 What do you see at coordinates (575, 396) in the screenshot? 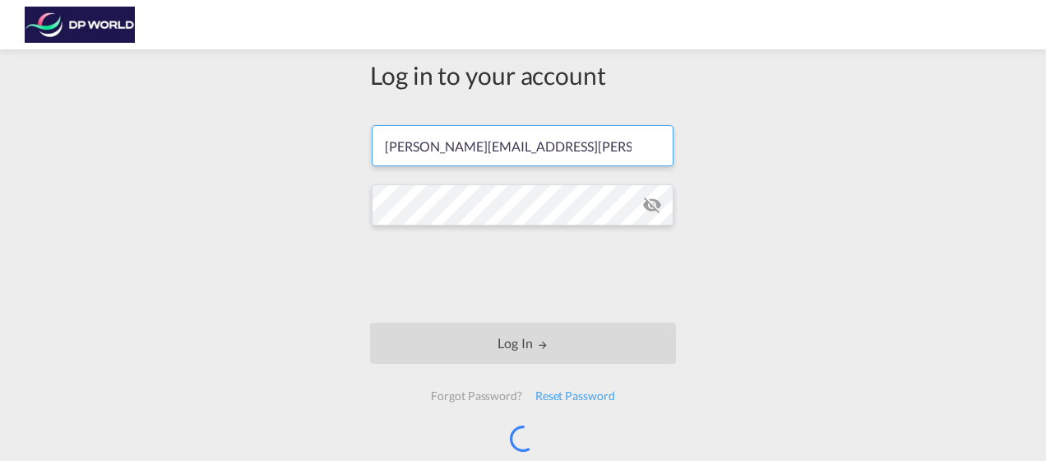
I see `div: Reset Password` at bounding box center [575, 396].